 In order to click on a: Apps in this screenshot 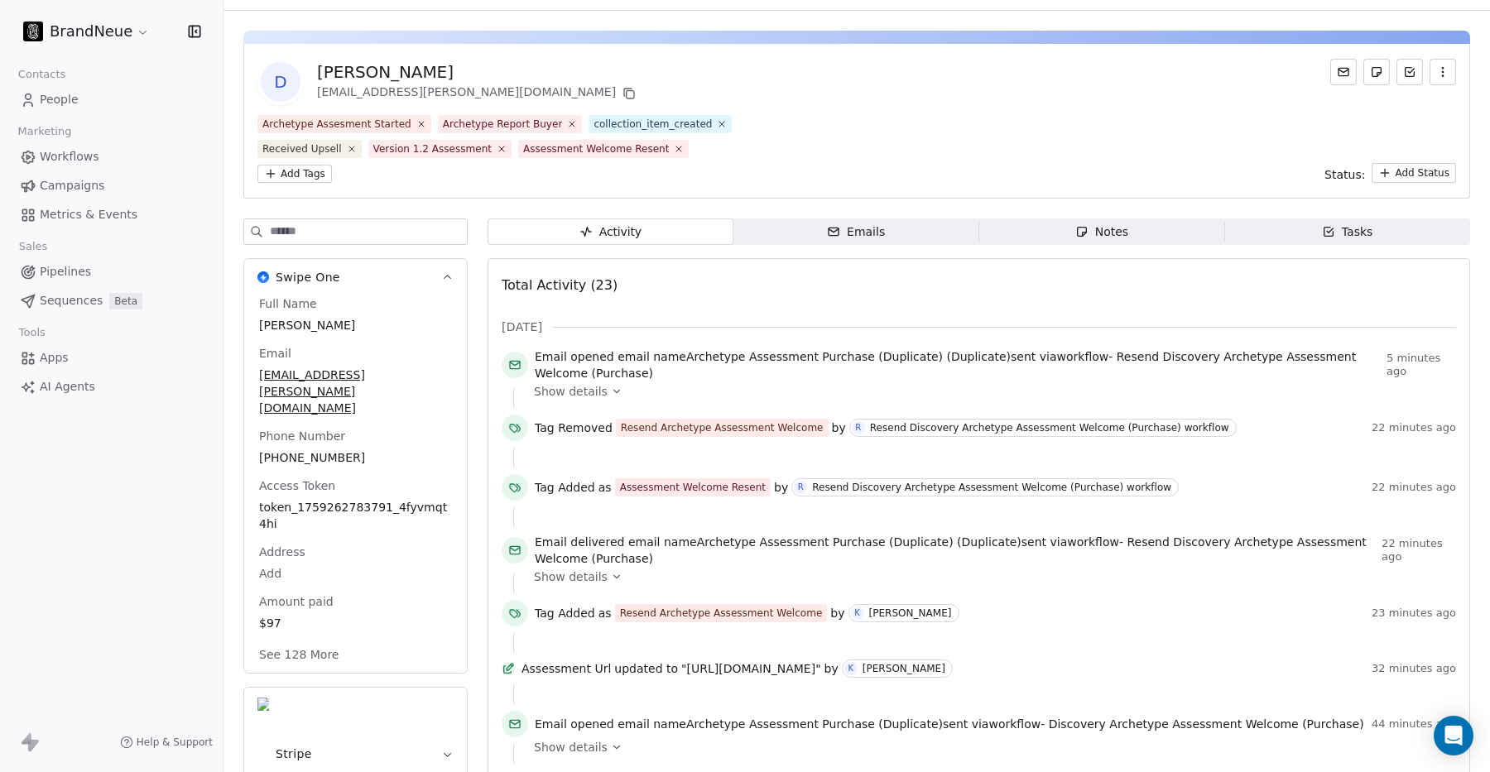, I will do `click(111, 358)`.